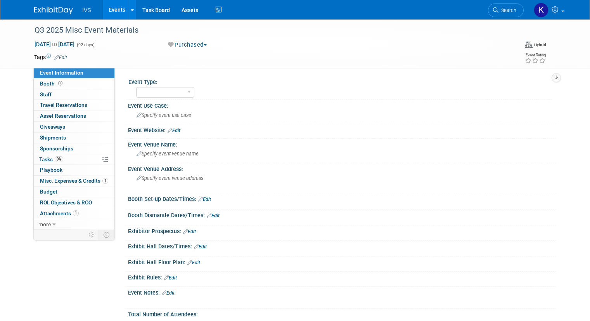 Image resolution: width=590 pixels, height=321 pixels. Describe the element at coordinates (74, 170) in the screenshot. I see `a: Playbook` at that location.